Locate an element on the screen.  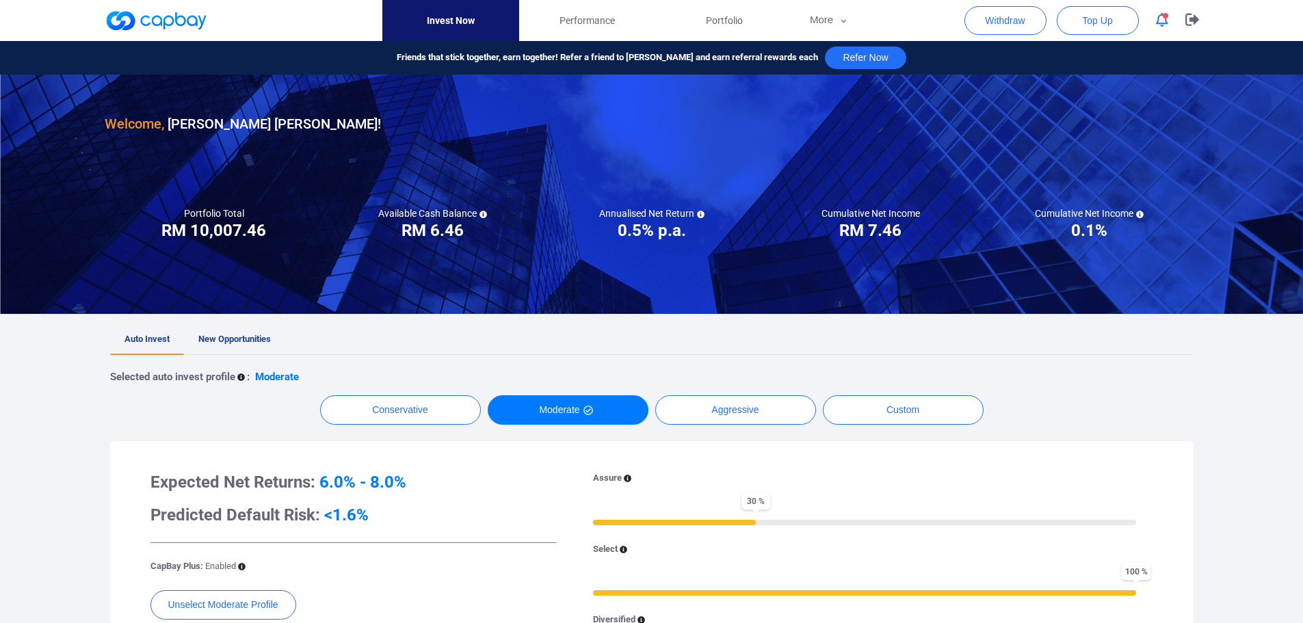
h5: Annualised Net Return is located at coordinates (652, 213).